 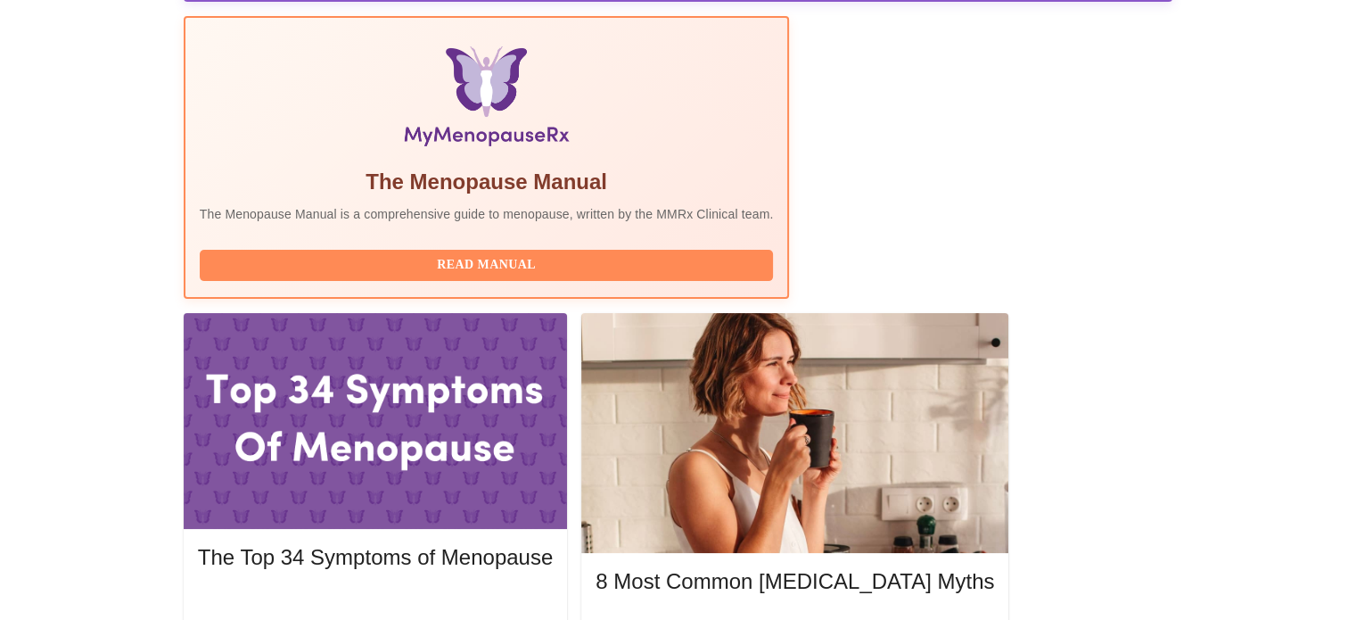 I want to click on button: Read Manual, so click(x=487, y=265).